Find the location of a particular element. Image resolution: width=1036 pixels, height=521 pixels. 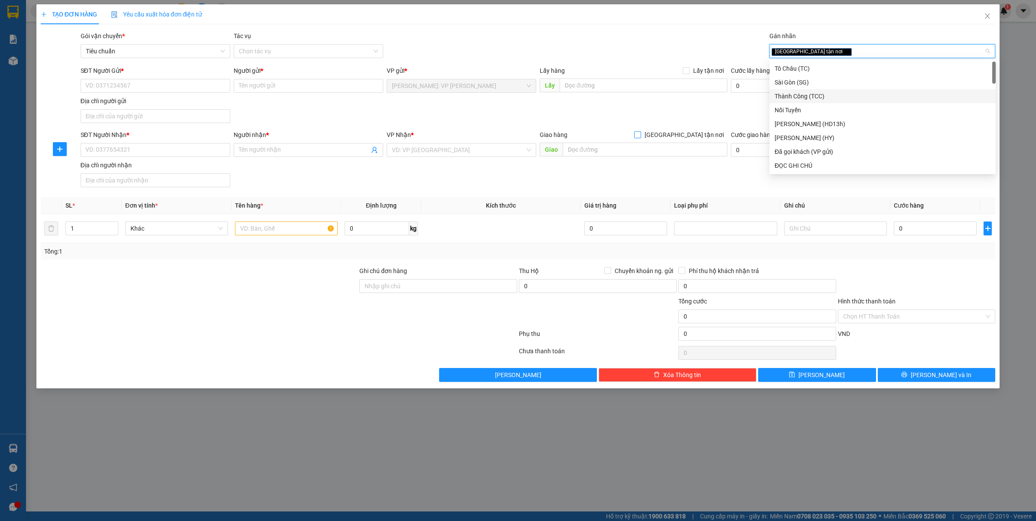

span: Mã đơn: VPBT1410250016 is located at coordinates (68, 58).